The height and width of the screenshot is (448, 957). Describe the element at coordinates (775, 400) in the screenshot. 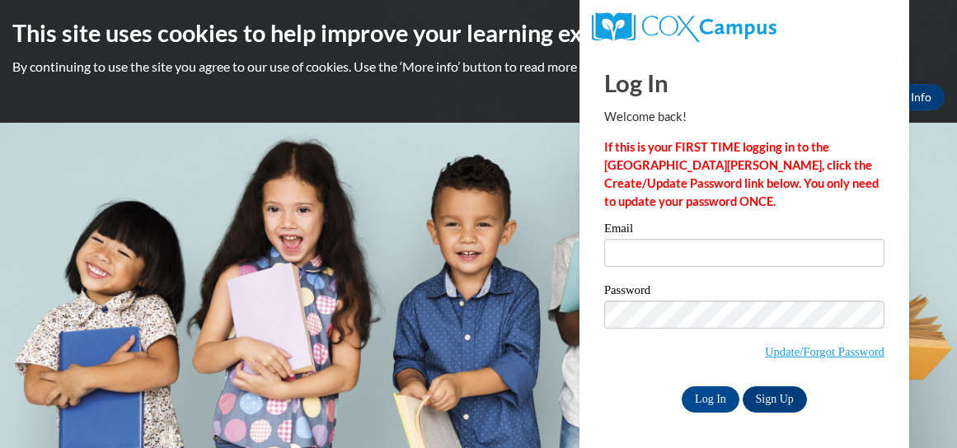

I see `a: Sign Up` at that location.